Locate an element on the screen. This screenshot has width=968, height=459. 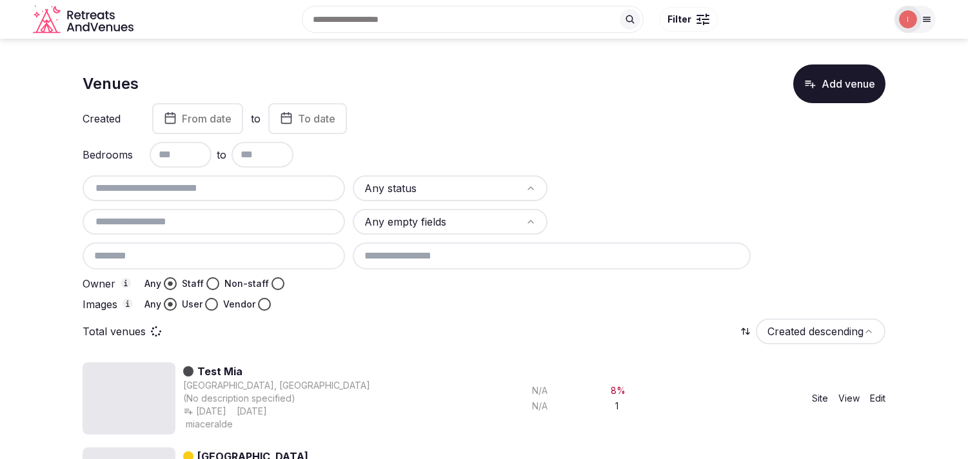
label: Staff is located at coordinates (193, 284).